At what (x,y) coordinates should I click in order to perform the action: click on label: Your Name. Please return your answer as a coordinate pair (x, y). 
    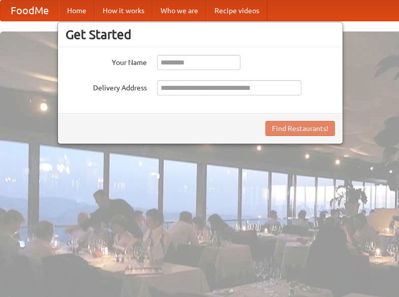
    Looking at the image, I should click on (106, 61).